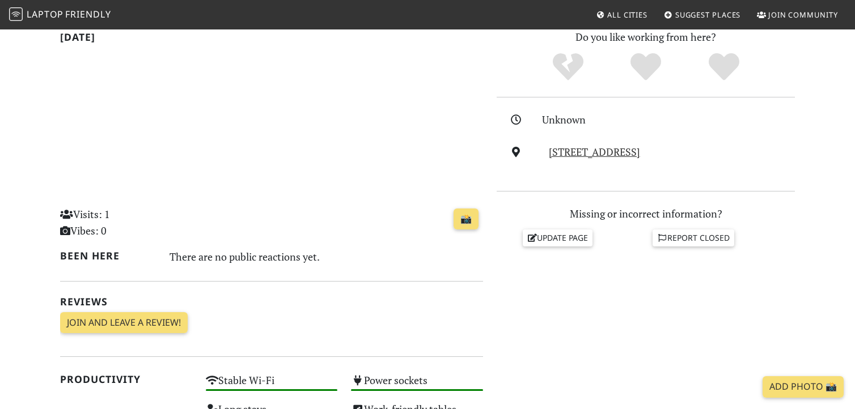 The image size is (855, 409). Describe the element at coordinates (708, 15) in the screenshot. I see `span: Suggest Places` at that location.